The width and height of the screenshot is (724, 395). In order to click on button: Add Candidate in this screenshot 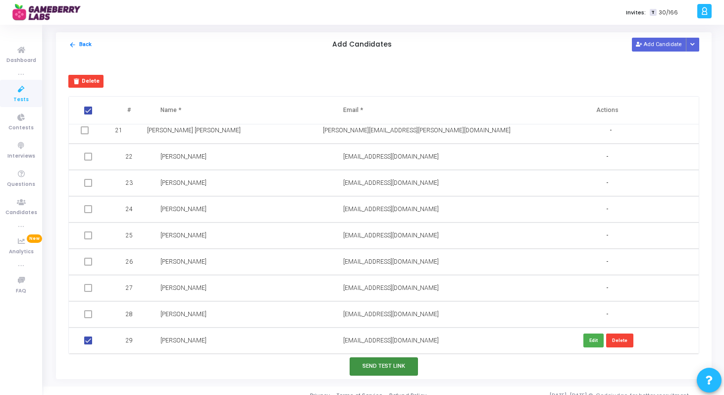, I will do `click(659, 44)`.